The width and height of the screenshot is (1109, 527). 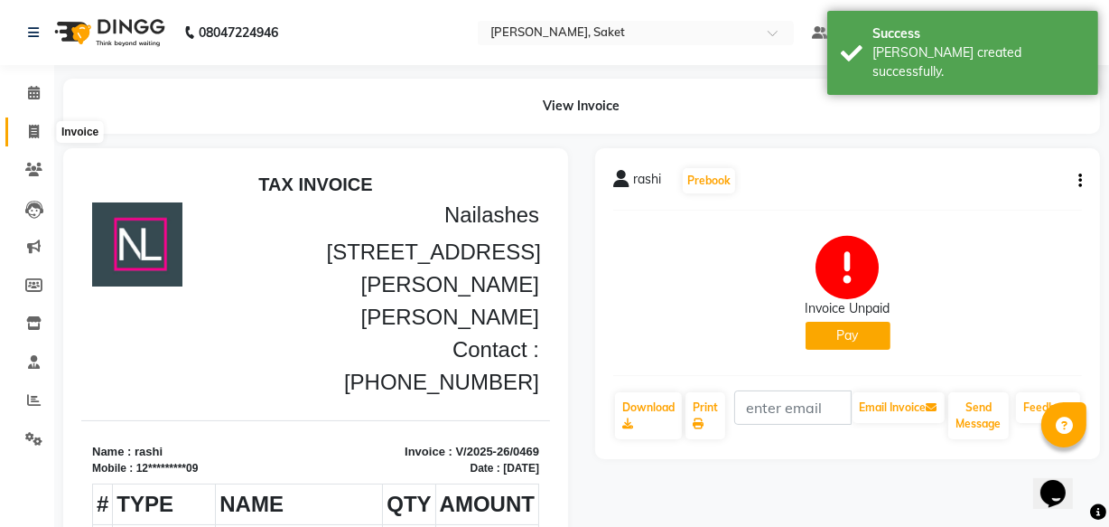 What do you see at coordinates (404, 302) in the screenshot?
I see `div: Date :` at bounding box center [404, 302].